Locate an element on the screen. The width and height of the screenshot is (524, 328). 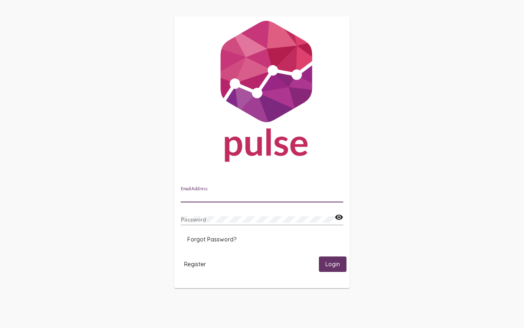
img: Pulse For Good Logo is located at coordinates (262, 93).